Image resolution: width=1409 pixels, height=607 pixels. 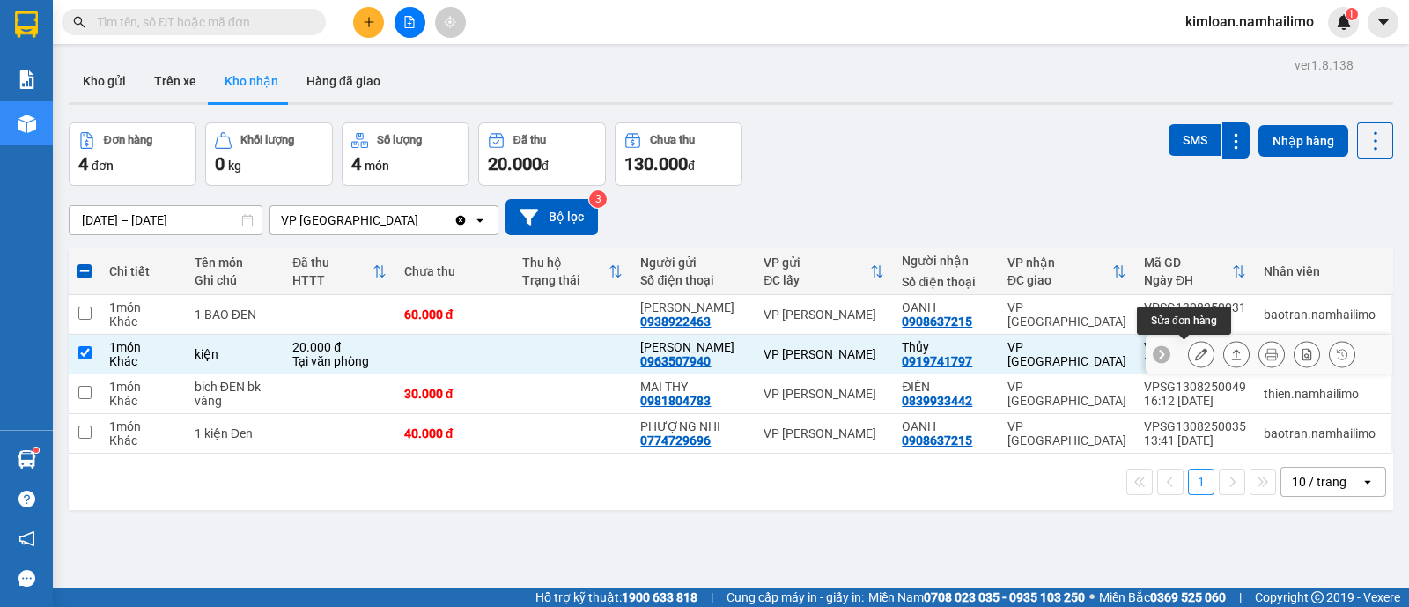 I want to click on div: 0908637215, so click(x=937, y=440).